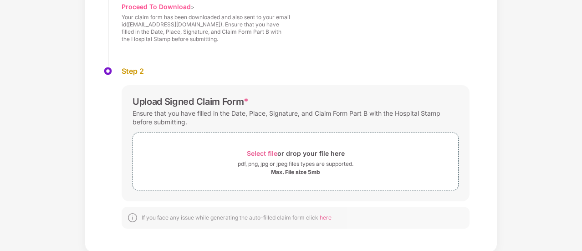 The height and width of the screenshot is (251, 582). I want to click on div: Proceed To Download, so click(156, 6).